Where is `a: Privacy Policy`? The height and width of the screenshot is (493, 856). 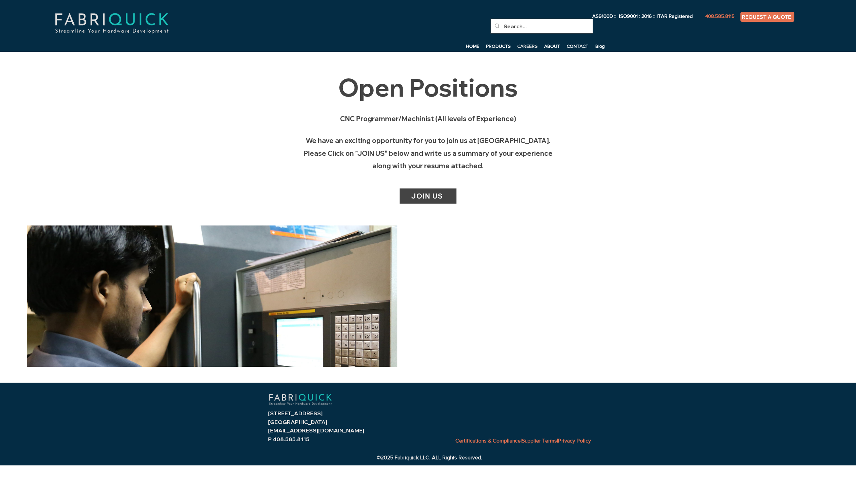 a: Privacy Policy is located at coordinates (574, 440).